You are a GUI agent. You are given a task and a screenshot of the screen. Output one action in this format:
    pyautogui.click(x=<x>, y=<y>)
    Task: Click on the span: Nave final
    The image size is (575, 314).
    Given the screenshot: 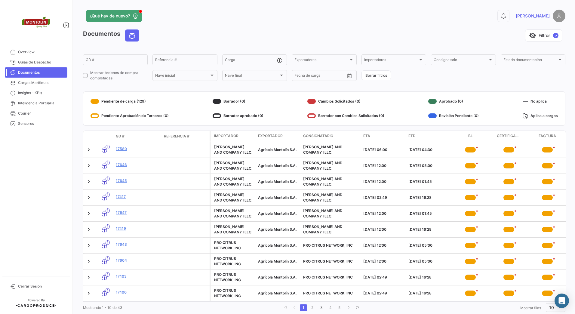 What is the action you would take?
    pyautogui.click(x=252, y=76)
    